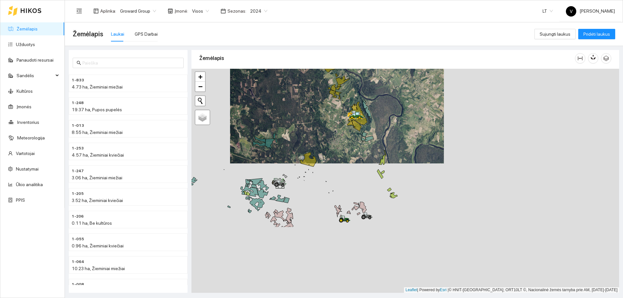  What do you see at coordinates (35, 76) in the screenshot?
I see `span: Sandėlis` at bounding box center [35, 76].